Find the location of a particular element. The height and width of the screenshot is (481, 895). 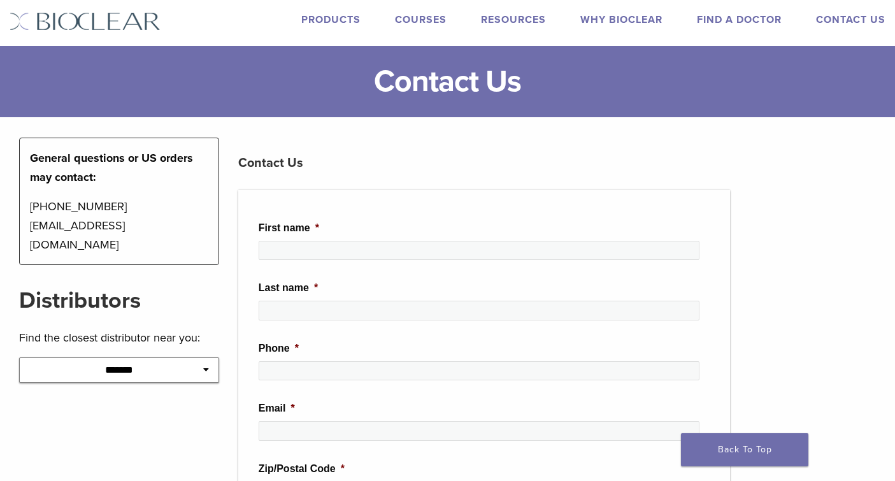

a: Contact Us is located at coordinates (850, 20).